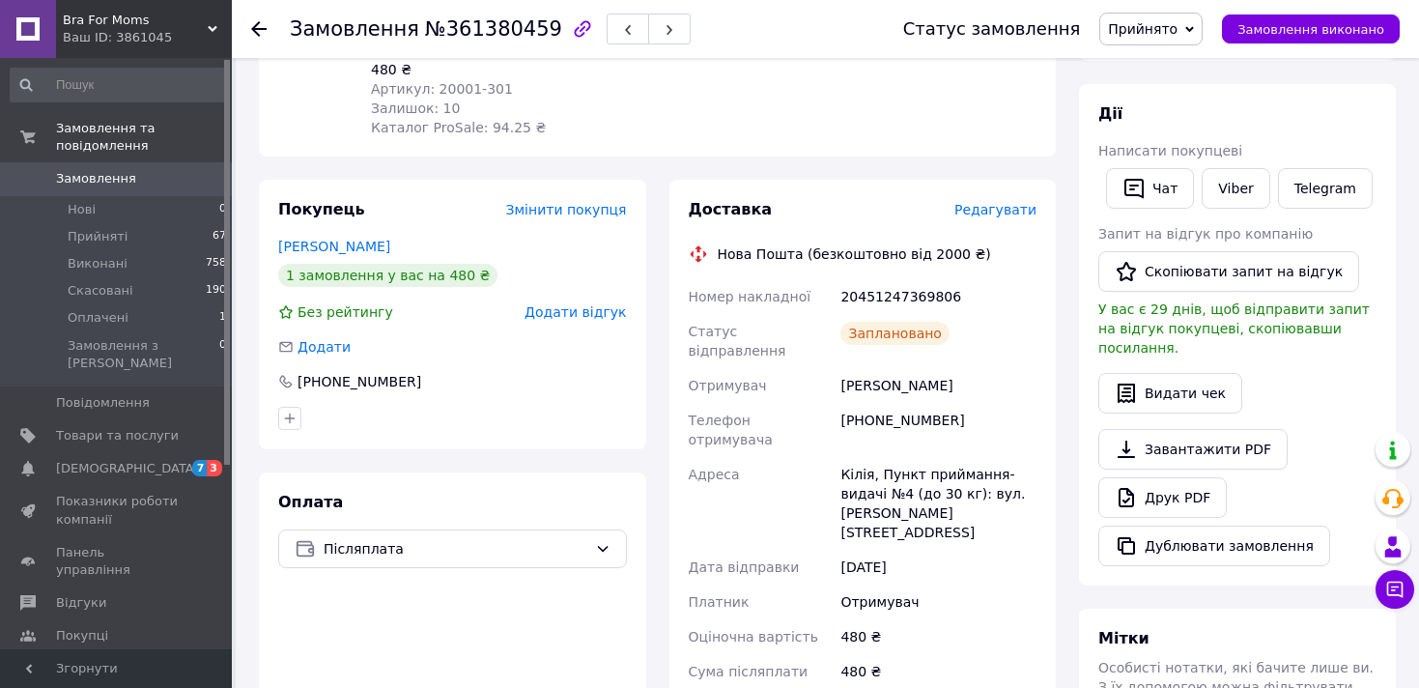  I want to click on div: Отримувач, so click(938, 602).